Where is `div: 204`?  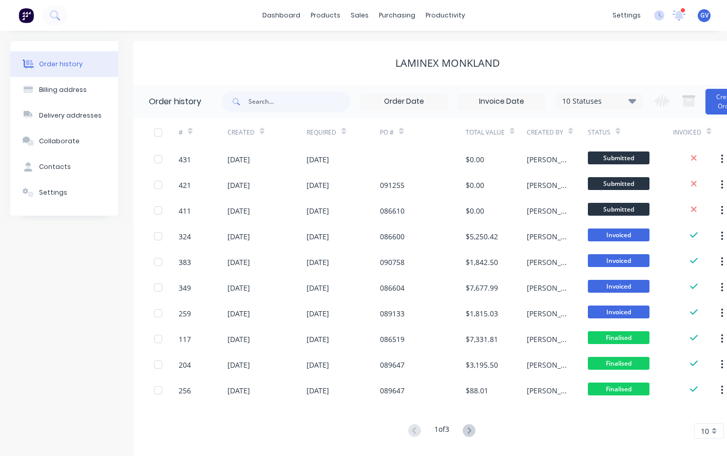 div: 204 is located at coordinates (185, 365).